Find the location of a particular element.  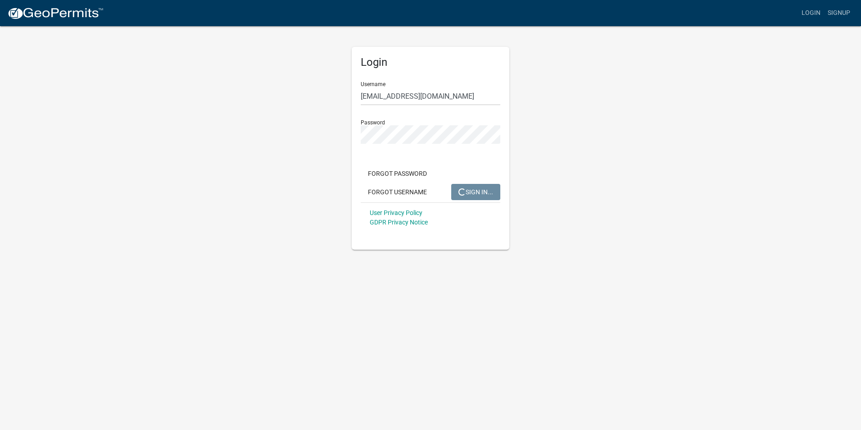

span: SIGN IN... is located at coordinates (476, 191).